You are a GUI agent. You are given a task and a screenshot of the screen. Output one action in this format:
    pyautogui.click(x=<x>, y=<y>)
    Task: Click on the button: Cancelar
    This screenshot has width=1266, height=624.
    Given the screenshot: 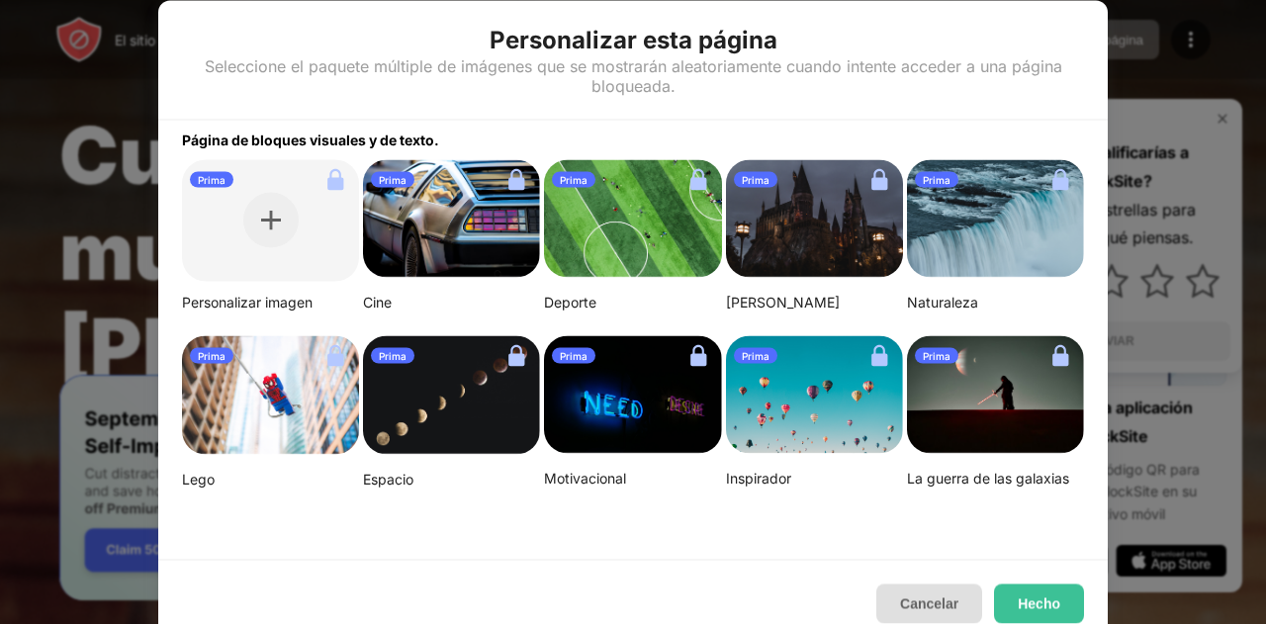 What is the action you would take?
    pyautogui.click(x=929, y=603)
    